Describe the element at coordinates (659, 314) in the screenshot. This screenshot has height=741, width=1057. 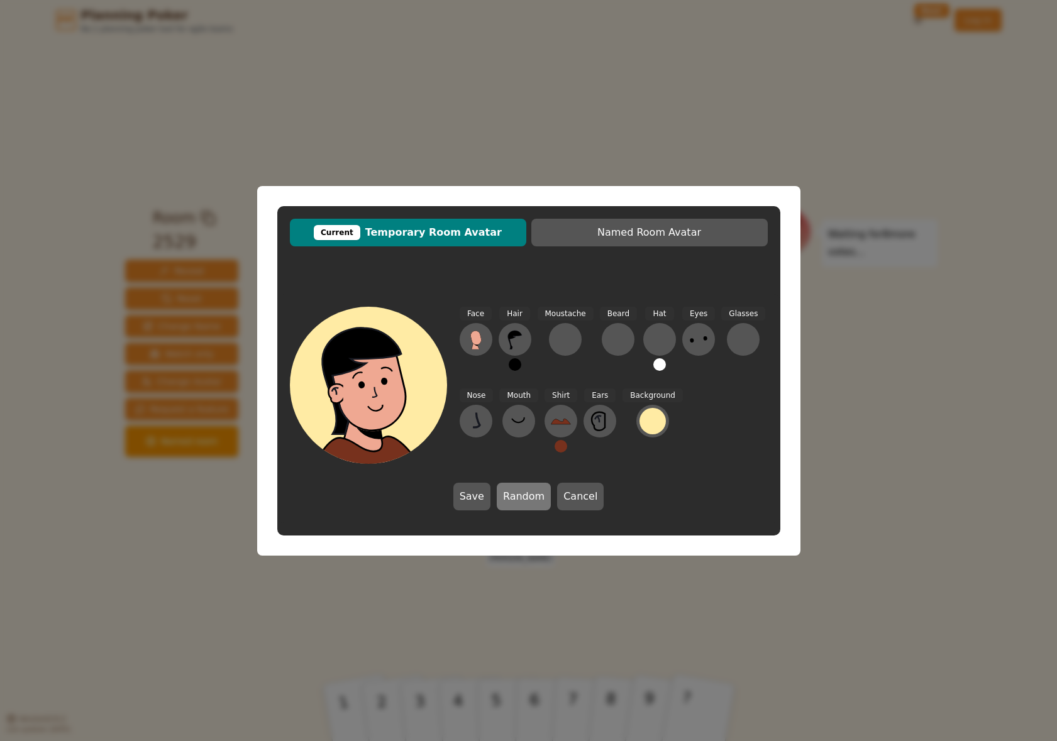
I see `span: Hat` at that location.